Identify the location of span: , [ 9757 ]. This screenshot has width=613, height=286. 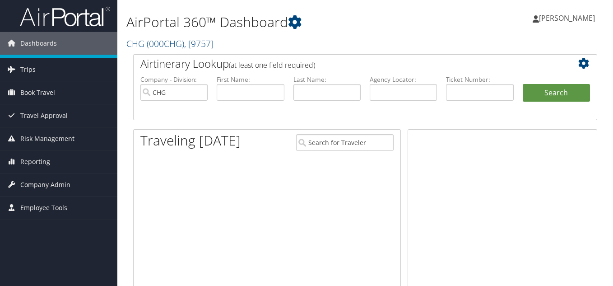
(199, 43).